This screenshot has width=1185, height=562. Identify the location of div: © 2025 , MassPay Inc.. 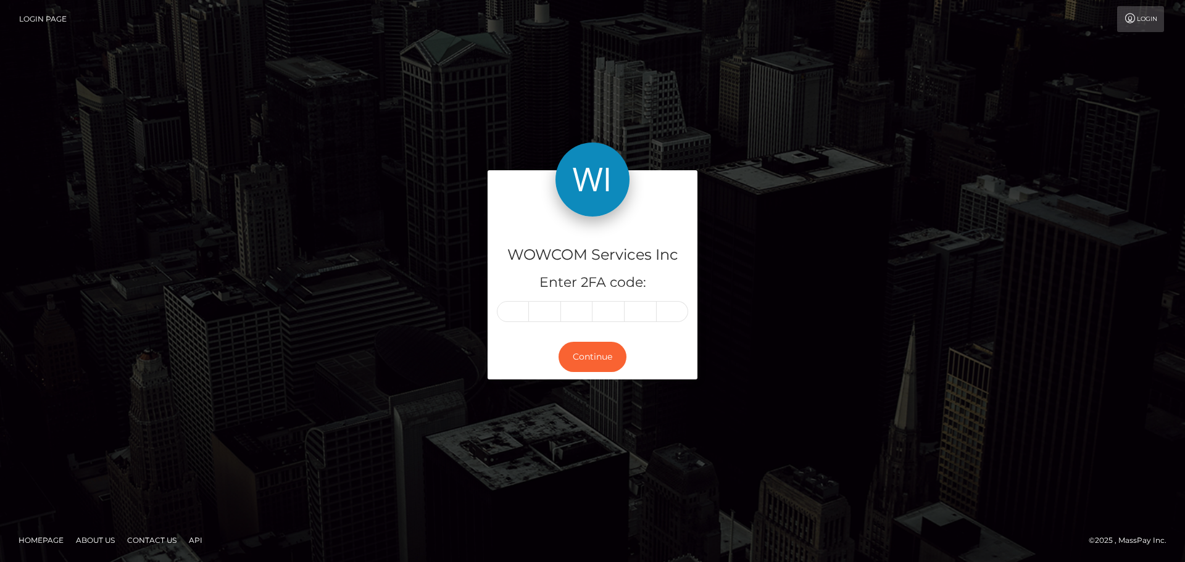
(1132, 541).